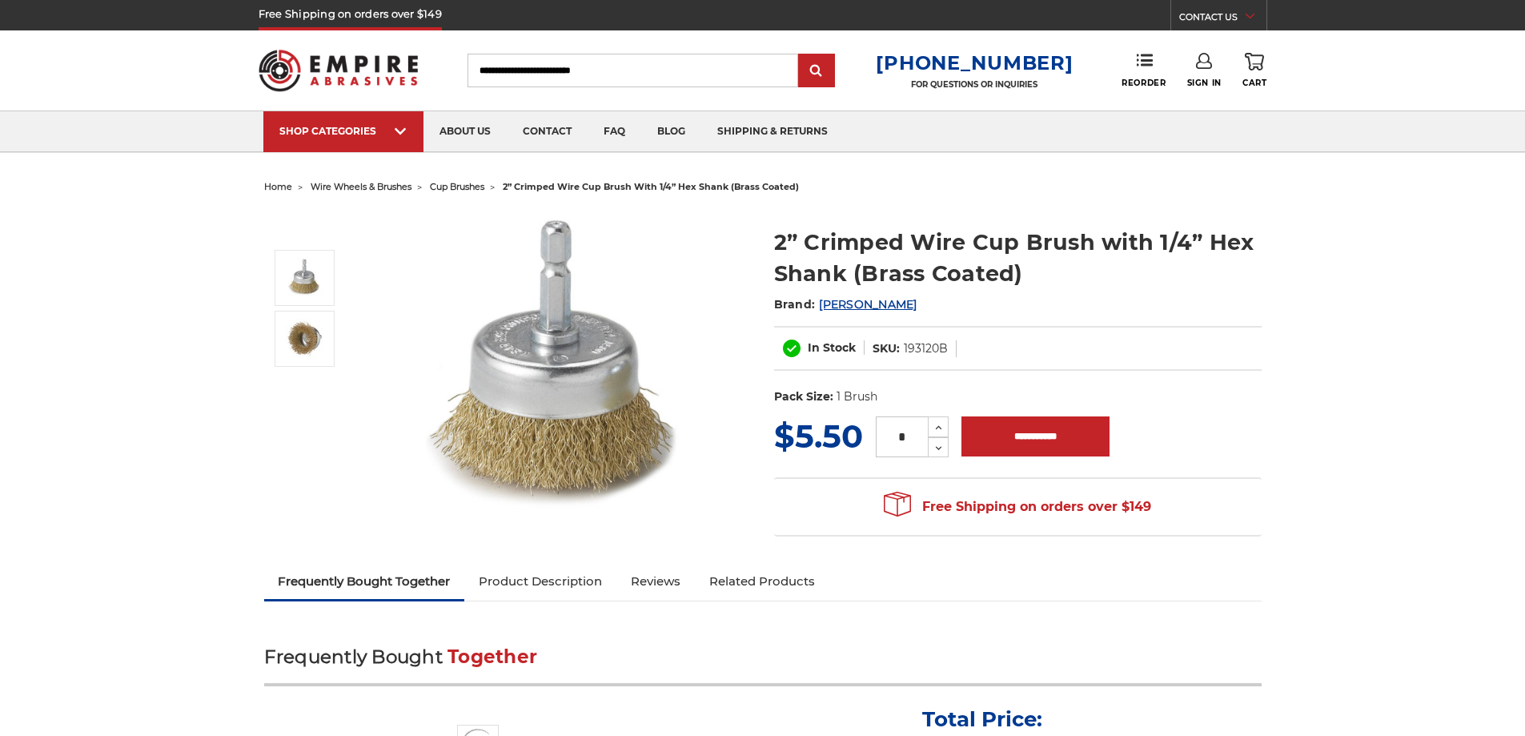 This screenshot has width=1525, height=736. I want to click on div: SHOP CATEGORIES, so click(343, 131).